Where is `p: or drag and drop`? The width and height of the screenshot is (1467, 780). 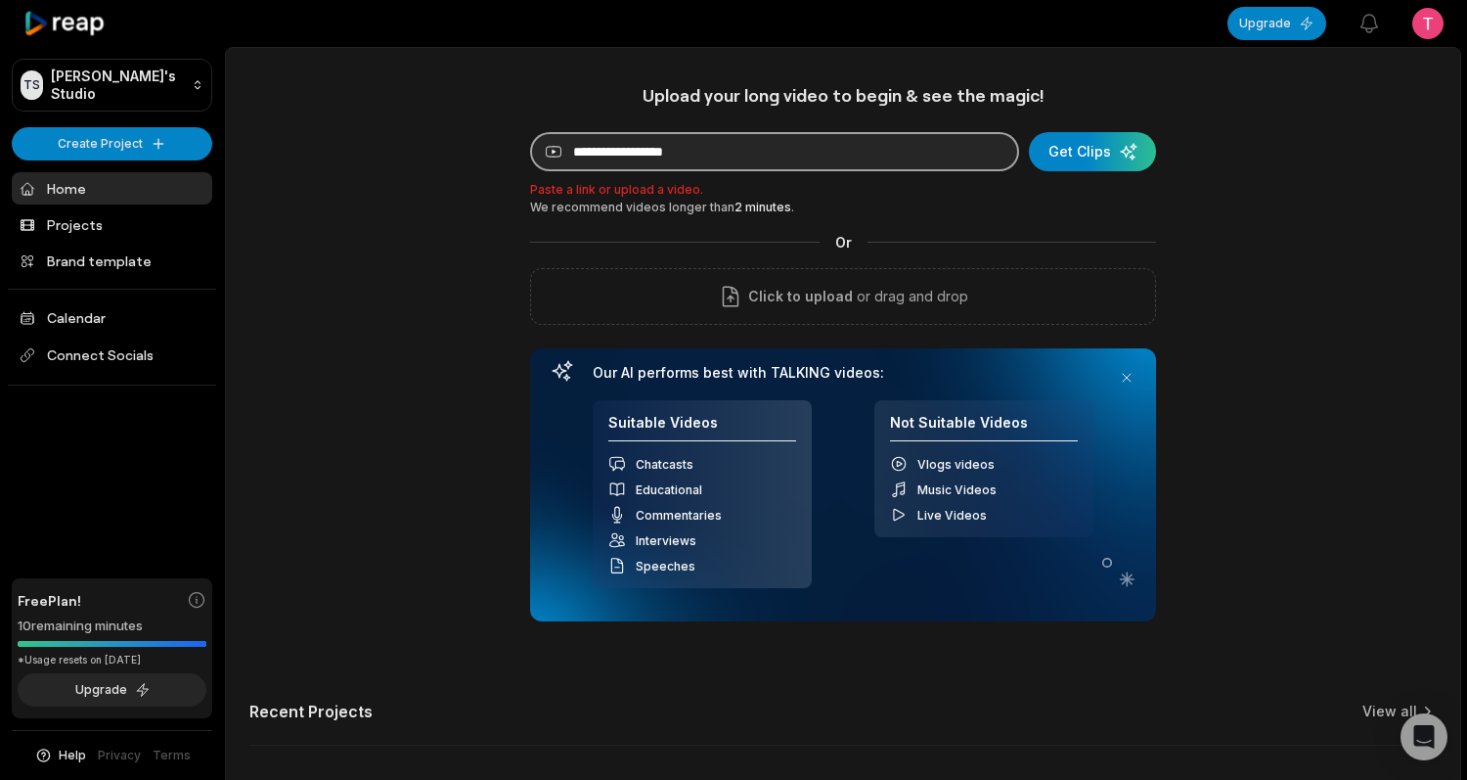 p: or drag and drop is located at coordinates (911, 296).